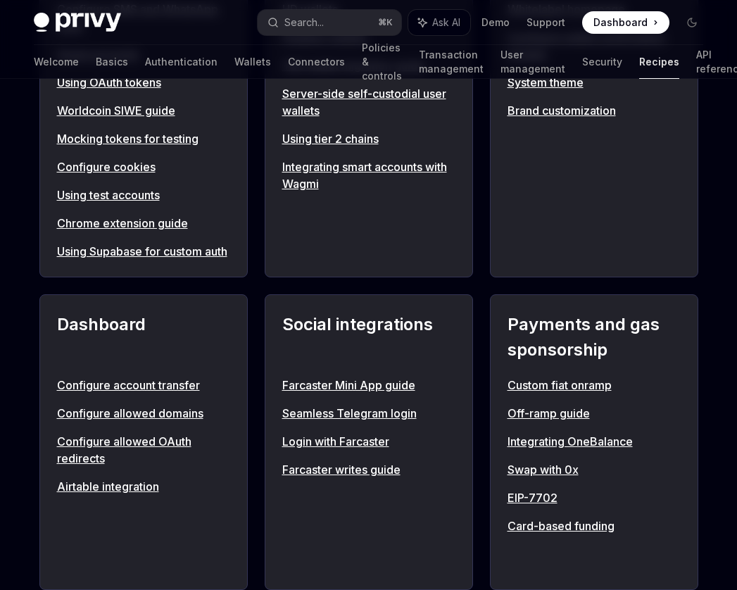 The image size is (737, 590). I want to click on a: Farcaster writes guide, so click(369, 470).